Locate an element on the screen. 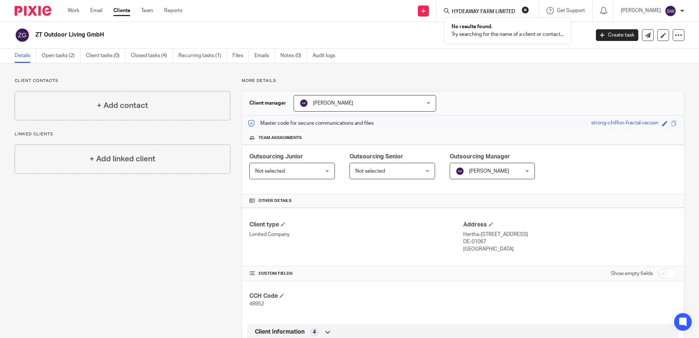 This screenshot has height=338, width=699. span: Outsourcing Manager is located at coordinates (480, 157).